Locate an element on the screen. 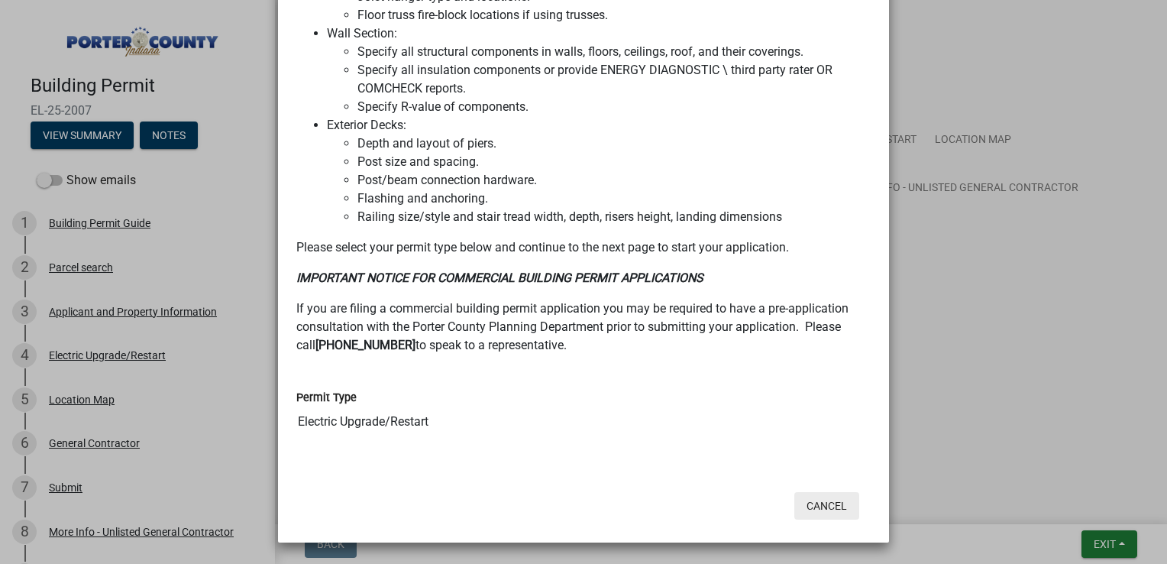  li: Floor truss fire-block locations if using trusses. is located at coordinates (614, 15).